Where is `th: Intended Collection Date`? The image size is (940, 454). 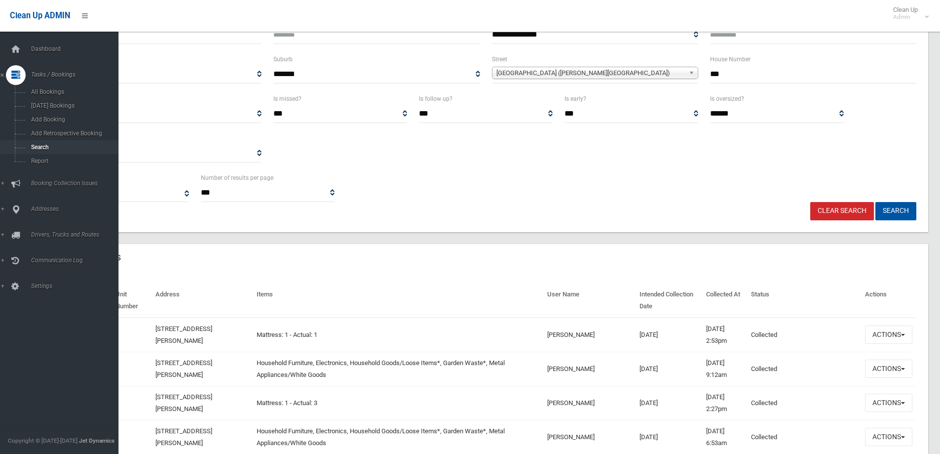 th: Intended Collection Date is located at coordinates (669, 300).